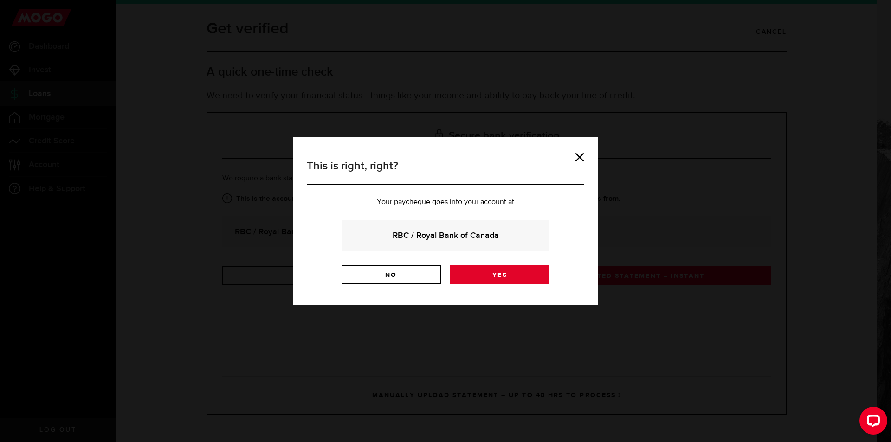 Image resolution: width=891 pixels, height=442 pixels. What do you see at coordinates (446, 235) in the screenshot?
I see `strong: RBC / Royal Bank of Canada` at bounding box center [446, 235].